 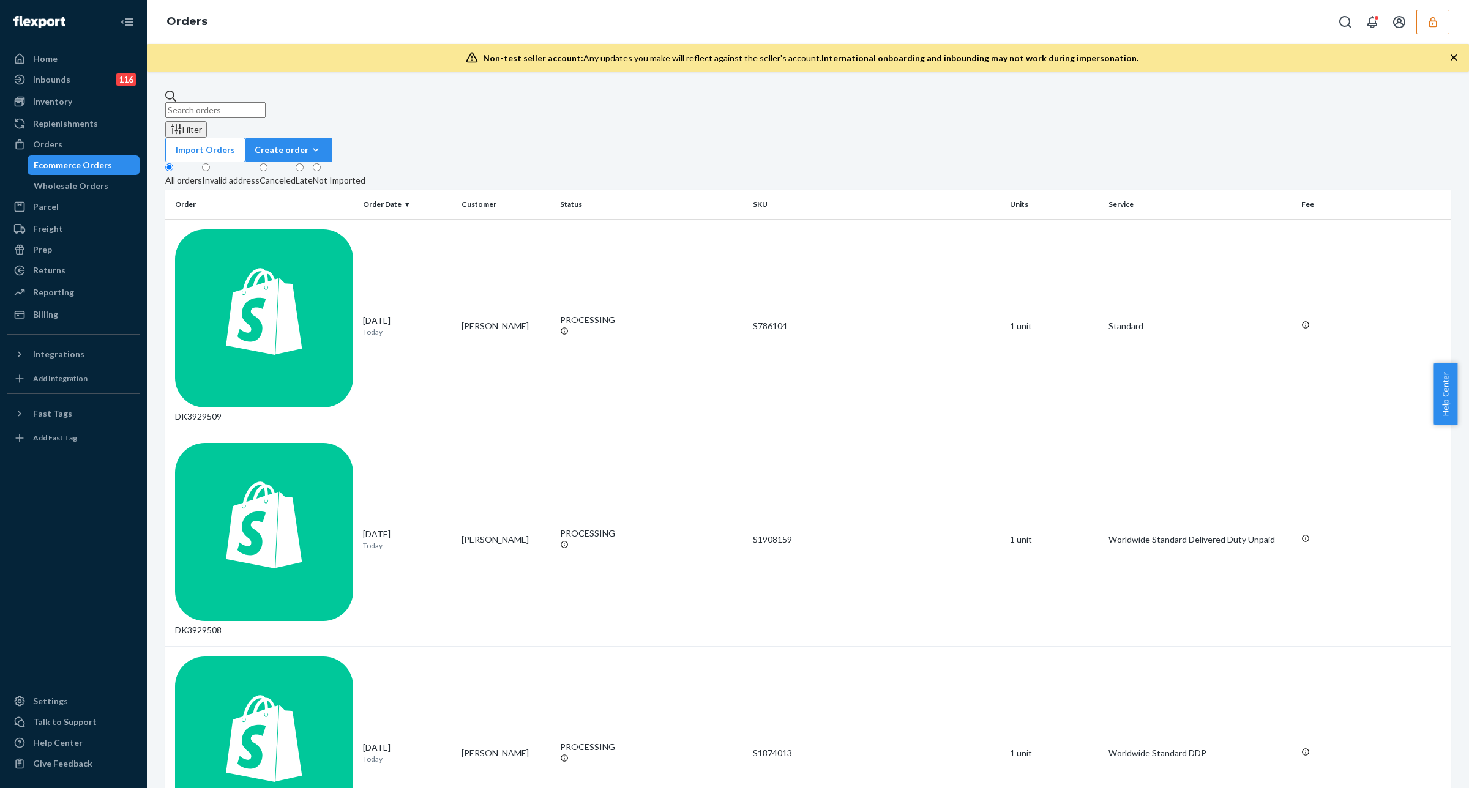 I want to click on a: Returns, so click(x=73, y=271).